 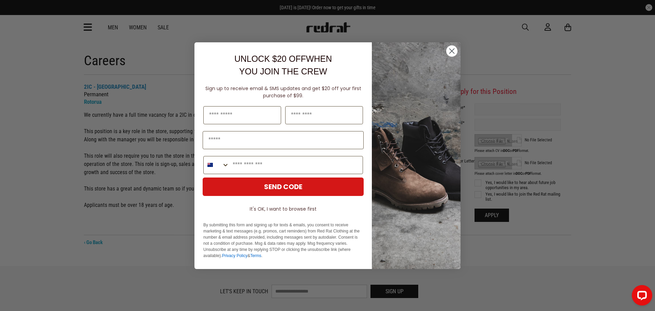 I want to click on input: Email, so click(x=283, y=140).